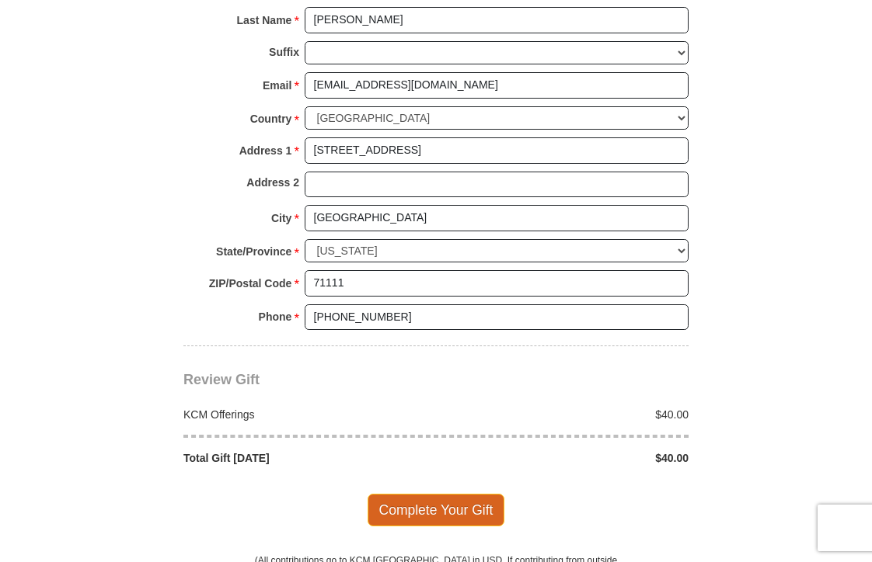 This screenshot has width=872, height=562. What do you see at coordinates (266, 151) in the screenshot?
I see `strong: Address 1` at bounding box center [266, 151].